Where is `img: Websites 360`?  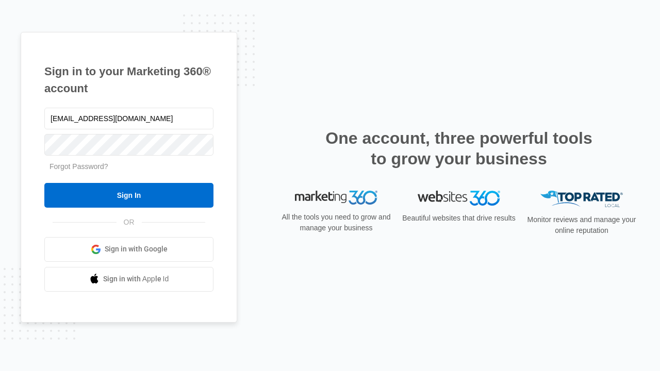
img: Websites 360 is located at coordinates (459, 198).